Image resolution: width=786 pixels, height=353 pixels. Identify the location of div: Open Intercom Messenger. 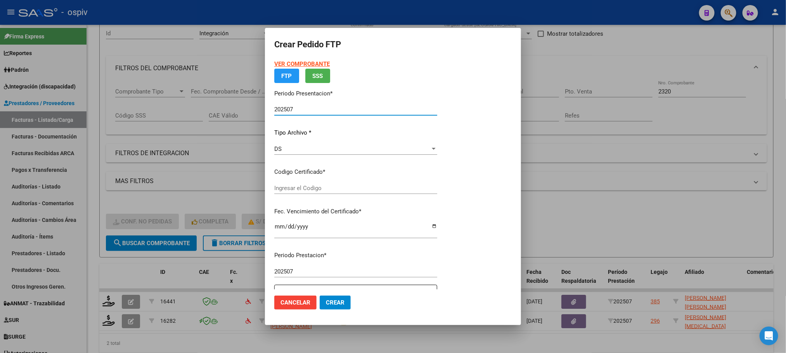
(769, 336).